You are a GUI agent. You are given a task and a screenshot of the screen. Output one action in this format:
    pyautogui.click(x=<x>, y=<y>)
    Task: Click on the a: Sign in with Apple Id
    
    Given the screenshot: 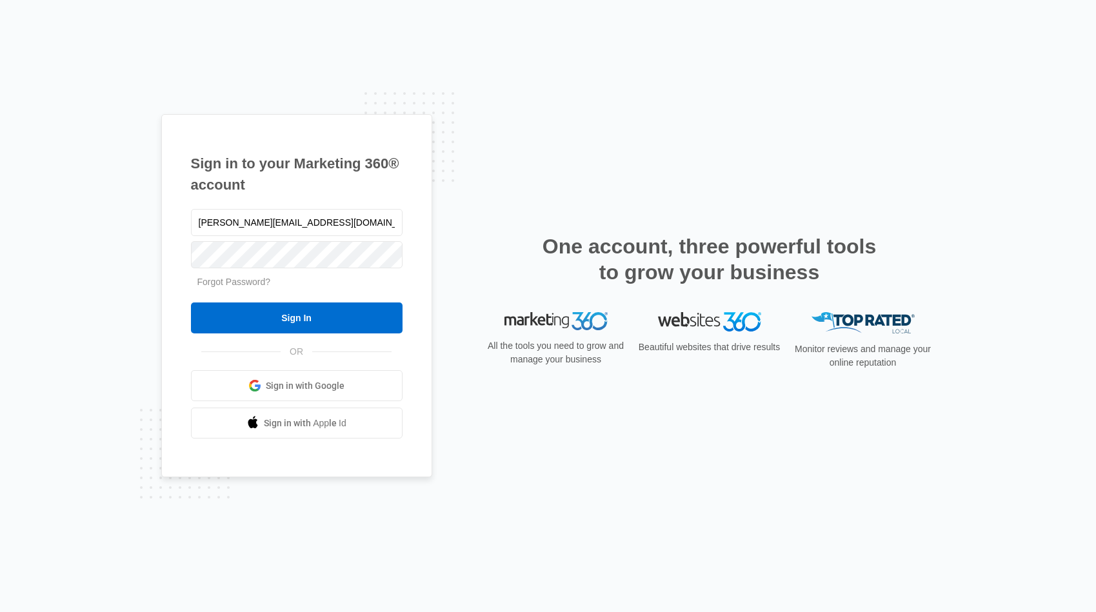 What is the action you would take?
    pyautogui.click(x=297, y=423)
    